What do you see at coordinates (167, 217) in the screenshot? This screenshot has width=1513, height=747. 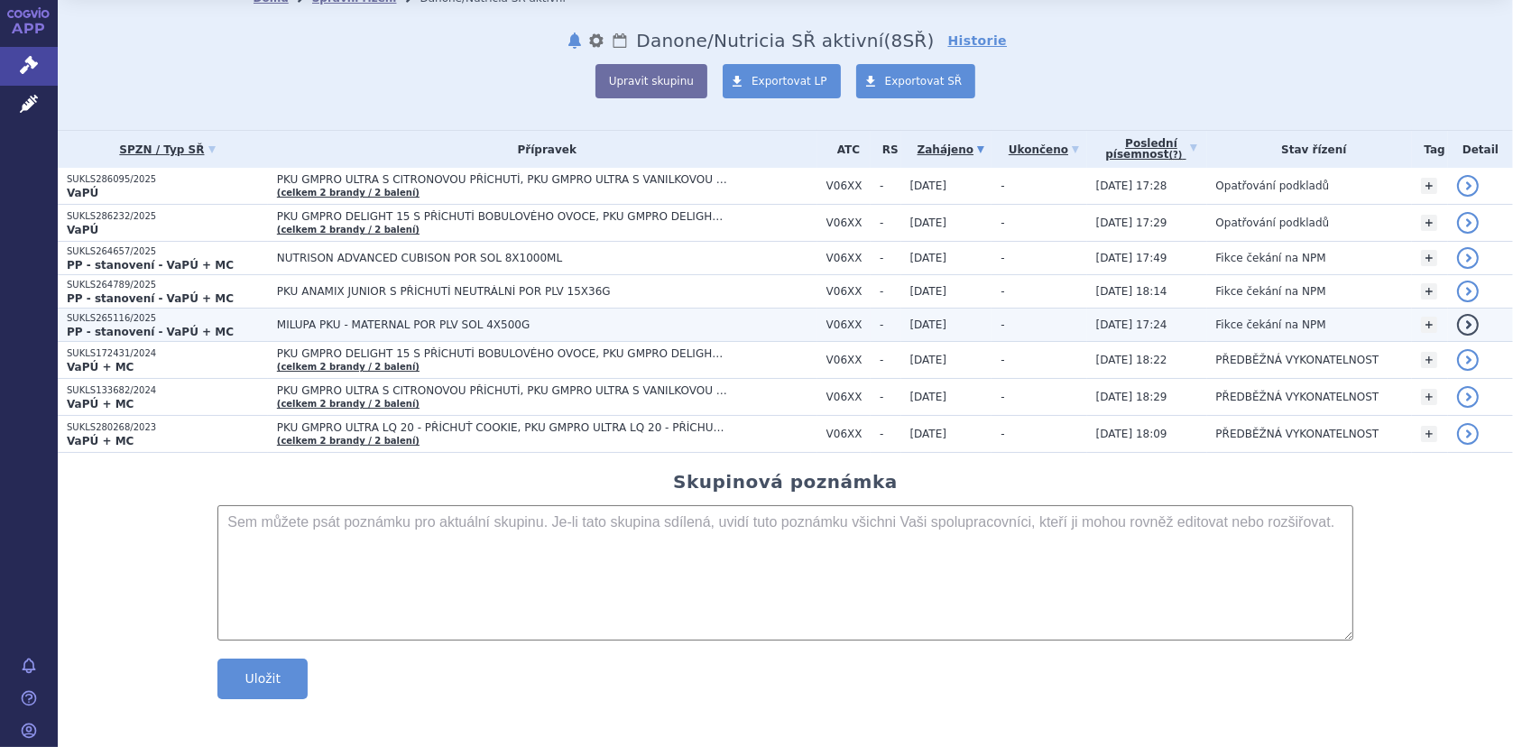 I see `p: SUKLS286232/2025` at bounding box center [167, 217].